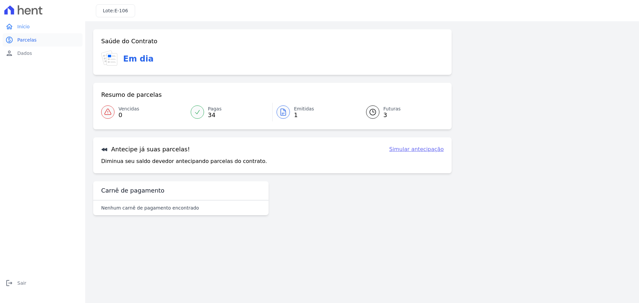 This screenshot has height=303, width=639. Describe the element at coordinates (138, 59) in the screenshot. I see `h3: Em dia` at that location.